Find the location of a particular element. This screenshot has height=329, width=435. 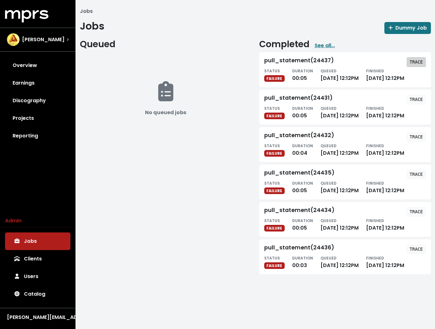

img: The selected account / producer is located at coordinates (13, 40).